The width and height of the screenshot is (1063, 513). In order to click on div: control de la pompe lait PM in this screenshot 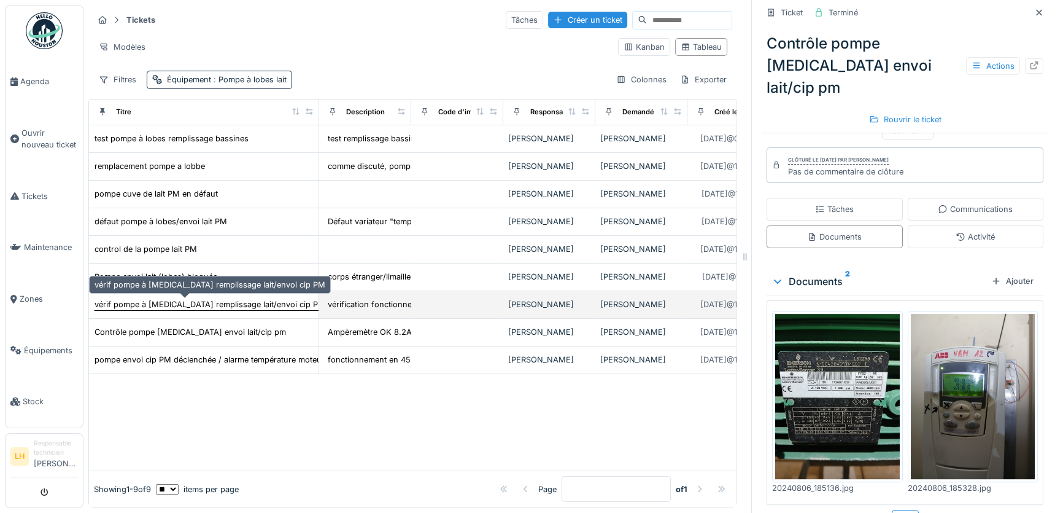, I will do `click(145, 249)`.